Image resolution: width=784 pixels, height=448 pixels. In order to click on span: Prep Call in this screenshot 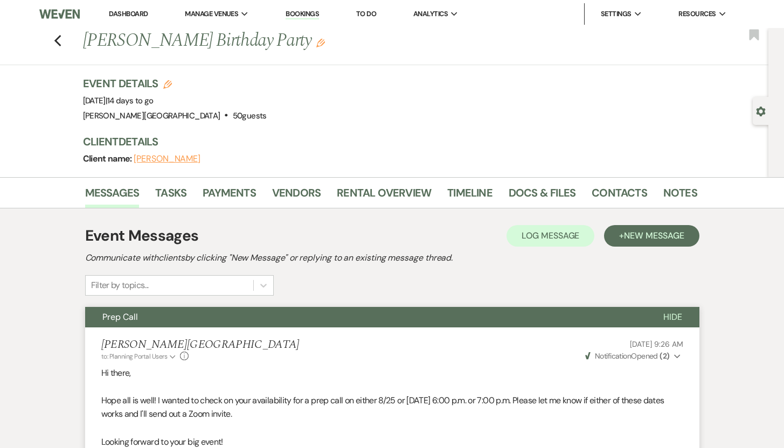, I will do `click(120, 317)`.